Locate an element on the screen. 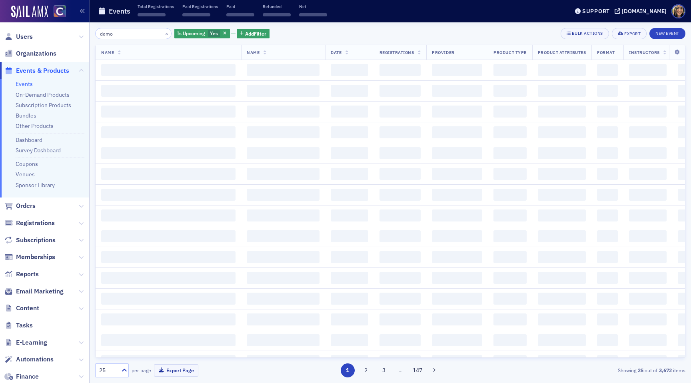 This screenshot has width=691, height=383. span: Product Type is located at coordinates (510, 52).